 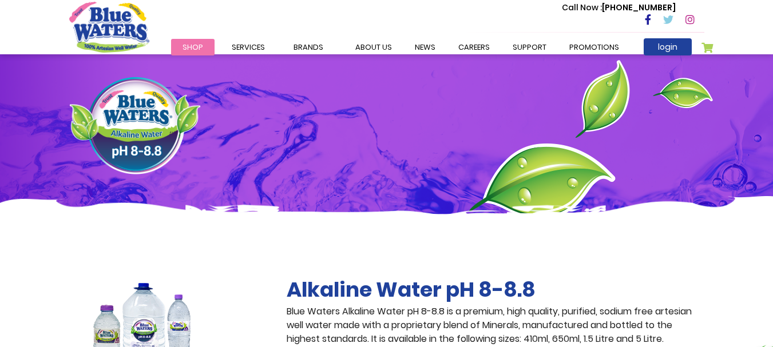 What do you see at coordinates (425, 47) in the screenshot?
I see `a: News` at bounding box center [425, 47].